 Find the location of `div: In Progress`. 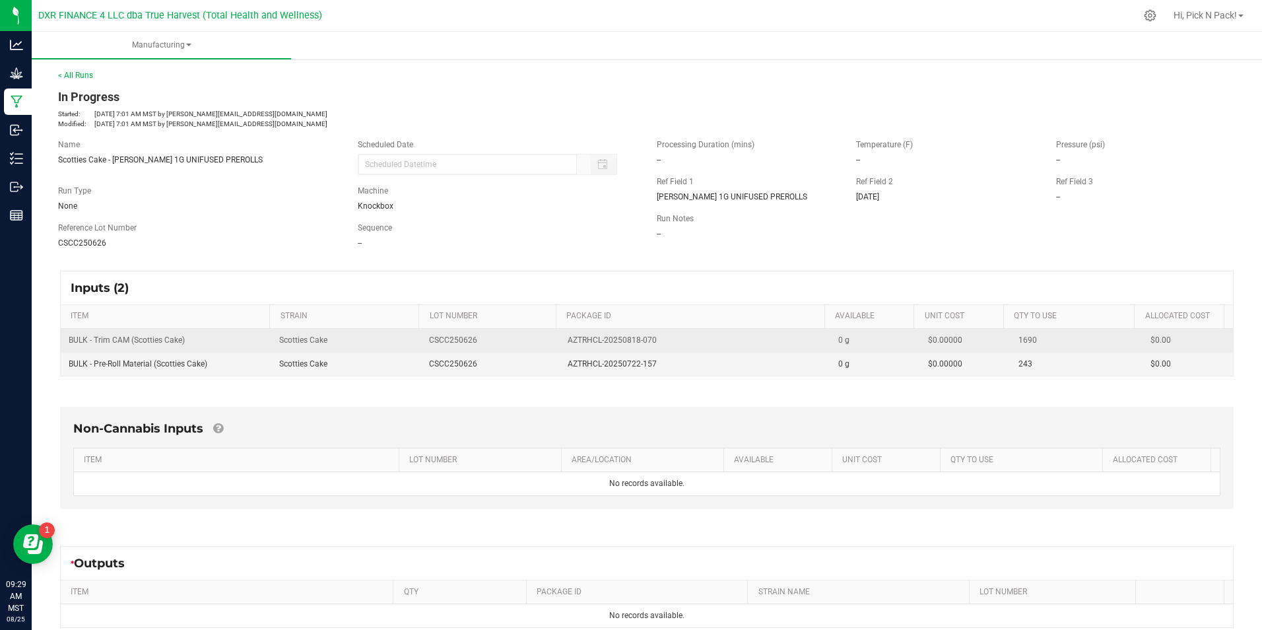

div: In Progress is located at coordinates (347, 96).